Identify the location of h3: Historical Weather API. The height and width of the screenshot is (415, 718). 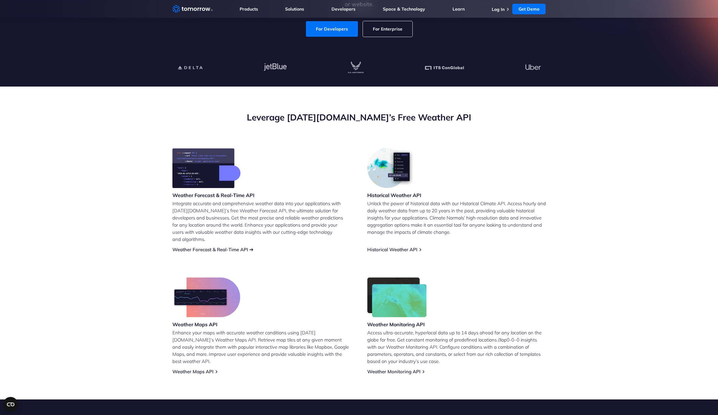
(394, 195).